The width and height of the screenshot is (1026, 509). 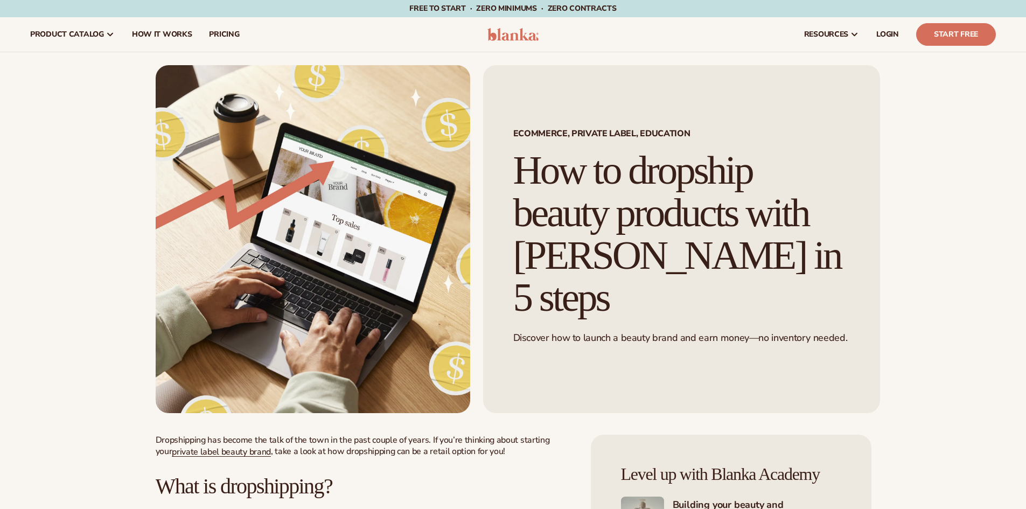 I want to click on a: LOGIN, so click(x=888, y=34).